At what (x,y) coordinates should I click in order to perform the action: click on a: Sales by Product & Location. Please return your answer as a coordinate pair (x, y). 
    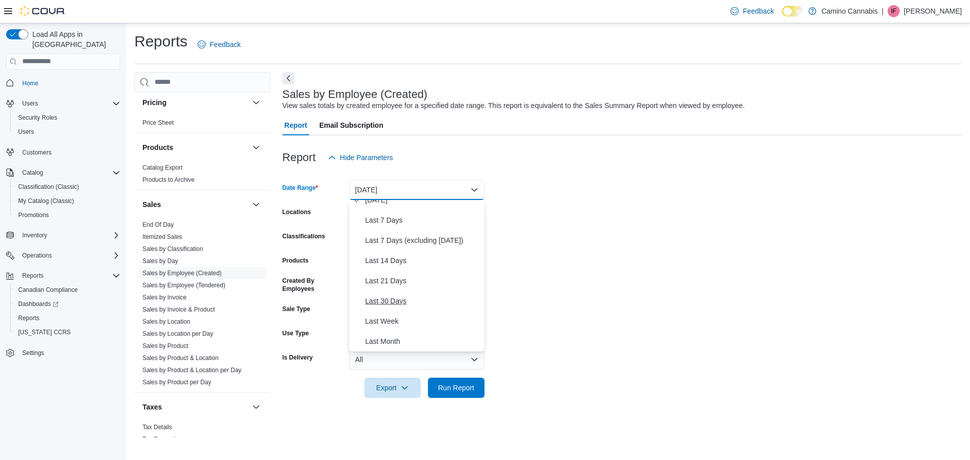
    Looking at the image, I should click on (180, 358).